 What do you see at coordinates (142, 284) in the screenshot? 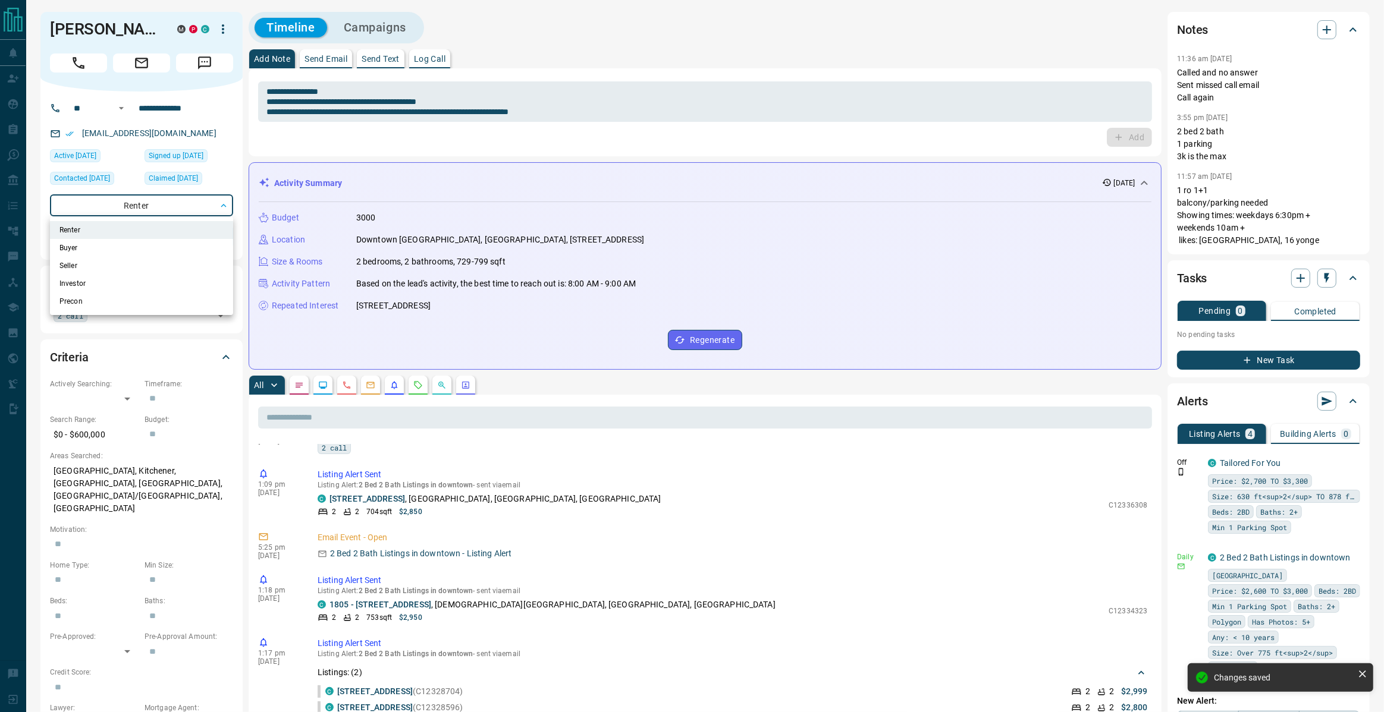
I see `li: Investor` at bounding box center [142, 284].